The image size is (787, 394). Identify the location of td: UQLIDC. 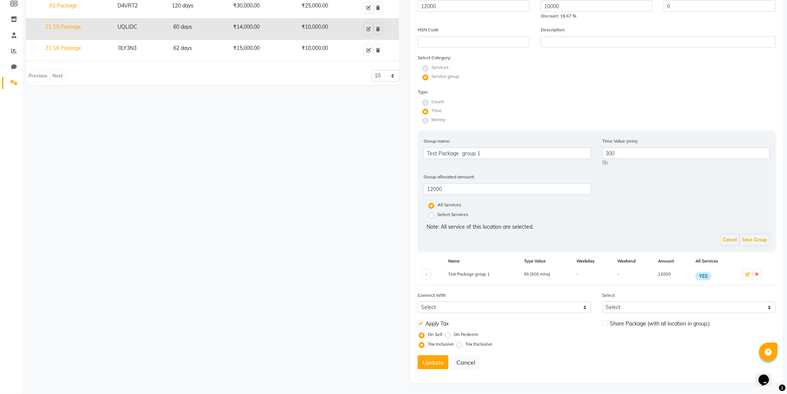
(128, 29).